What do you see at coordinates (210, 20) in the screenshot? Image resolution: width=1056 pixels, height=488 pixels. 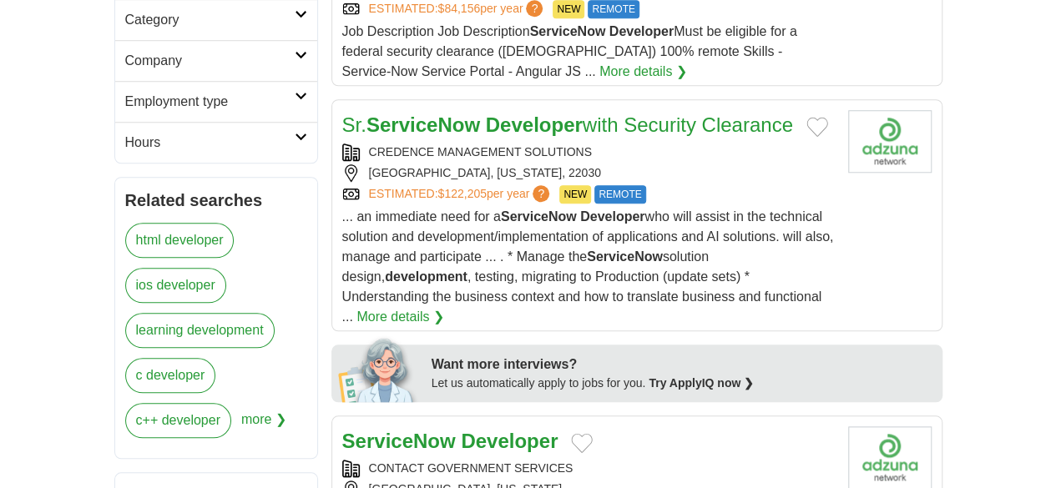 I see `h2: Category` at bounding box center [210, 20].